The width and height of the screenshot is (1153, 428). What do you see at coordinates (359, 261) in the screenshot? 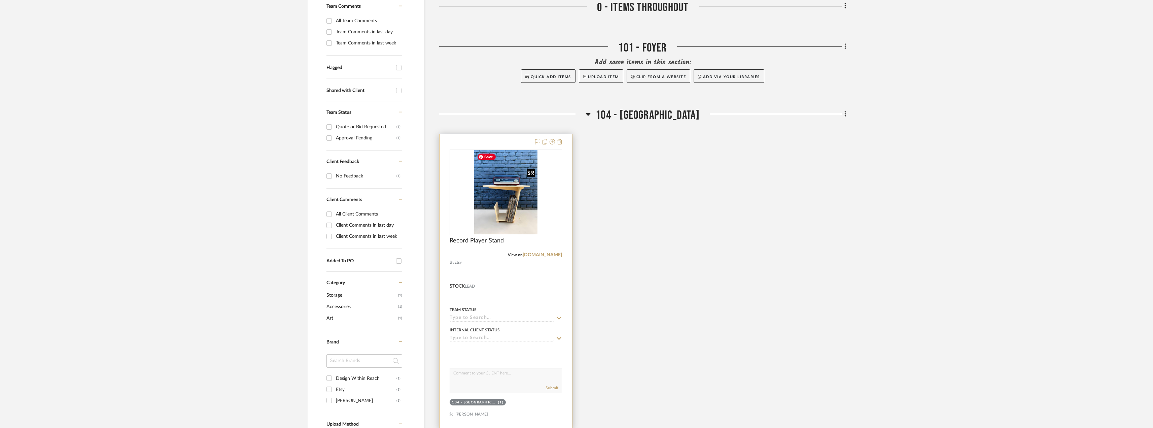
I see `div: Added To PO` at bounding box center [359, 261].